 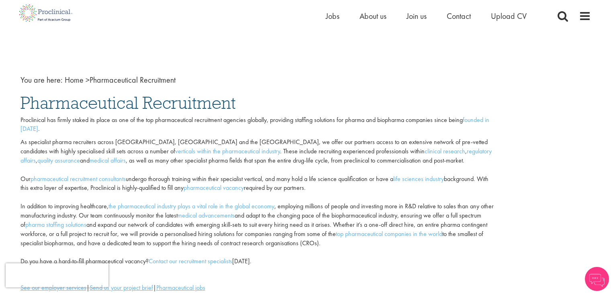 I want to click on span: Contact, so click(x=458, y=16).